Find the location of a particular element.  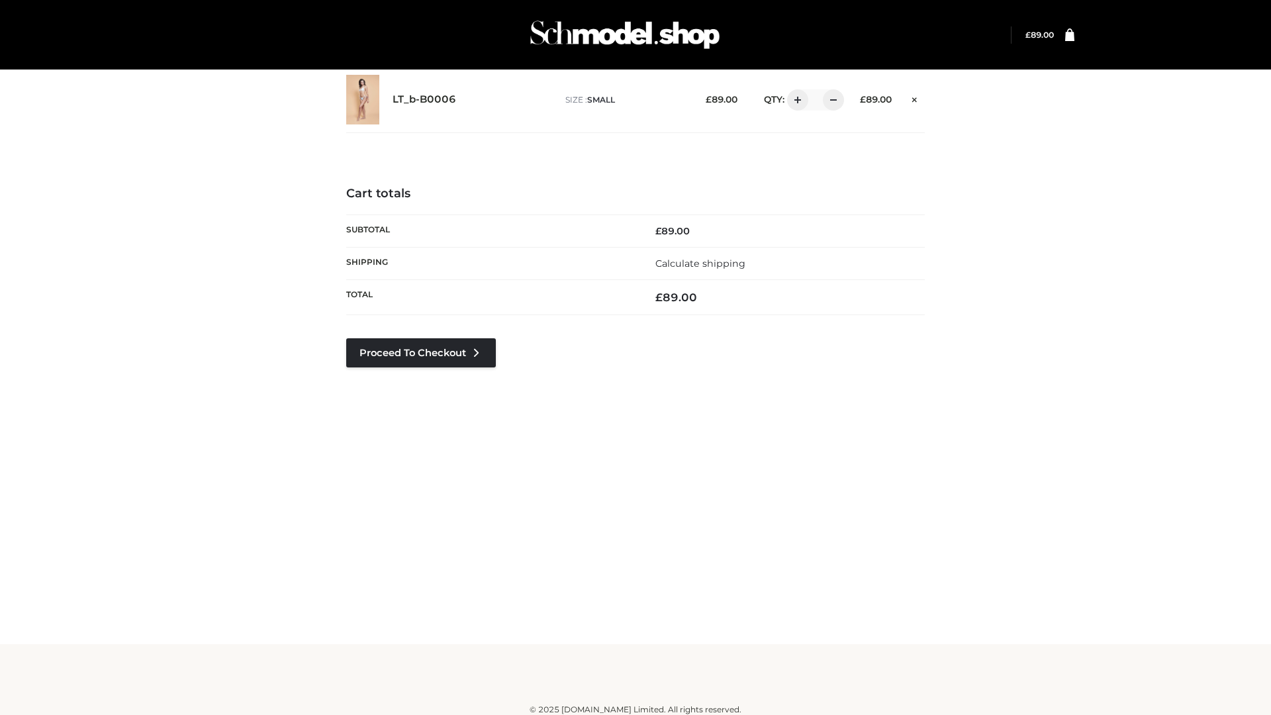

th: Total is located at coordinates (490, 297).